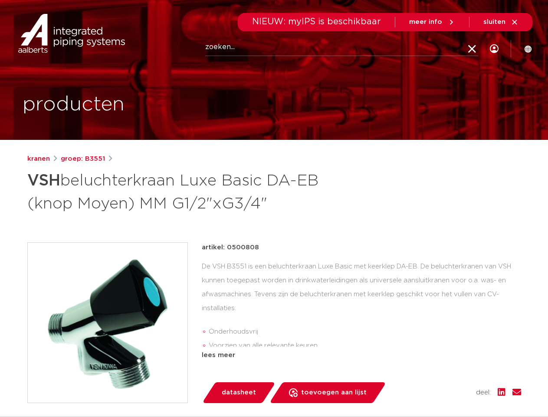  Describe the element at coordinates (361, 303) in the screenshot. I see `div: De VSH B3551 is een beluchterkraan Luxe Basic met keerklep DA-EB. De beluchterkranen van VSH kunn...` at that location.